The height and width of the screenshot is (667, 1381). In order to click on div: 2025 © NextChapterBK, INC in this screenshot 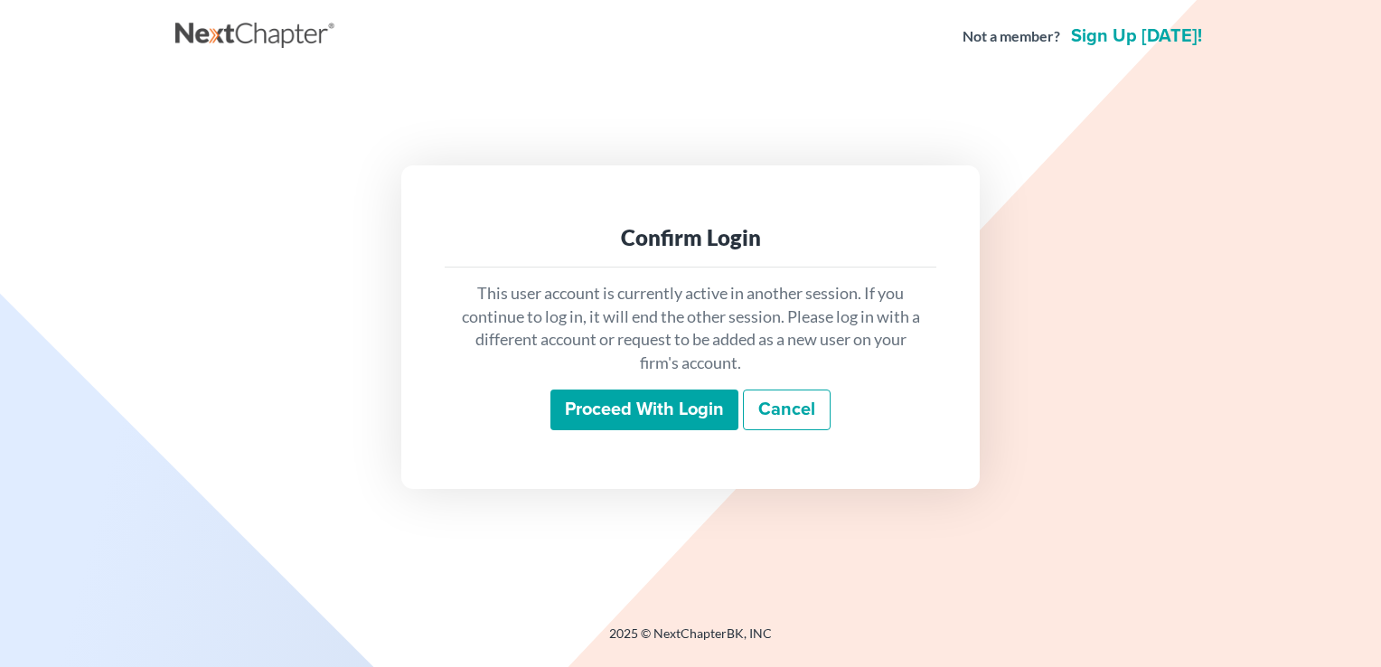, I will do `click(691, 641)`.